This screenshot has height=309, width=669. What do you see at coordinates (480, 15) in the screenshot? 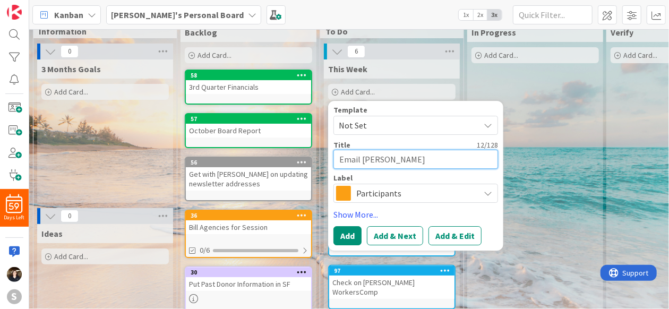
I see `span: 2x` at bounding box center [480, 15].